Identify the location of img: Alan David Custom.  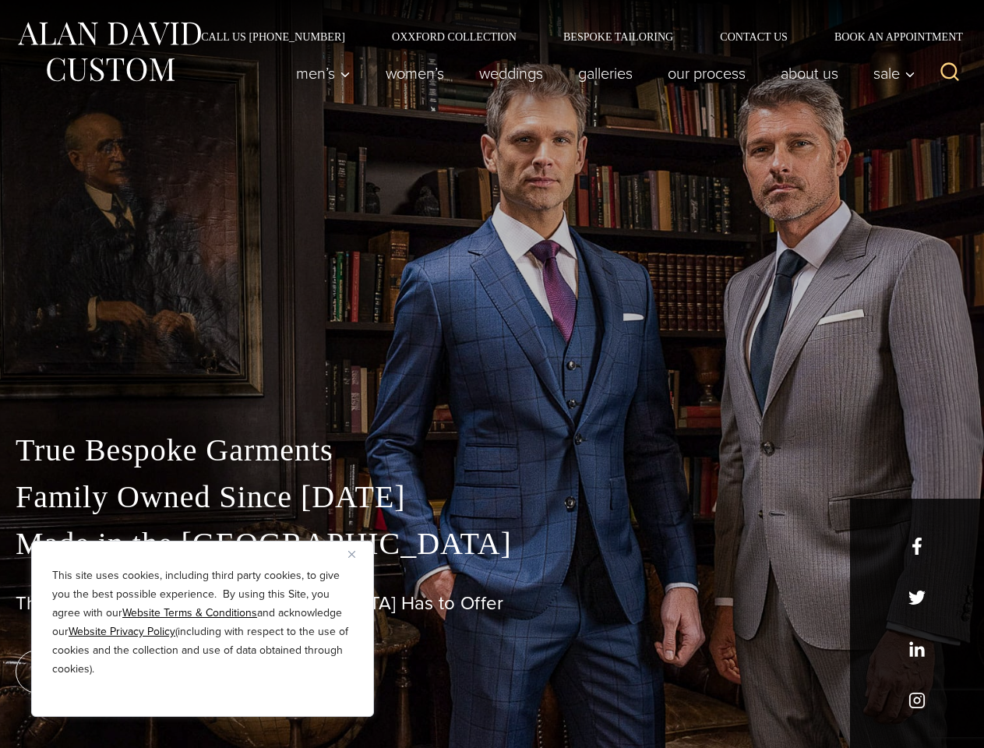
(109, 51).